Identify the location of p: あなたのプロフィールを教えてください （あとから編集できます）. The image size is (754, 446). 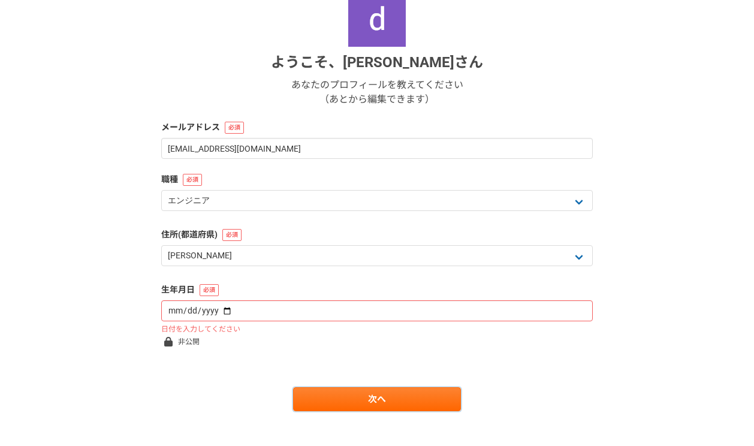
(377, 92).